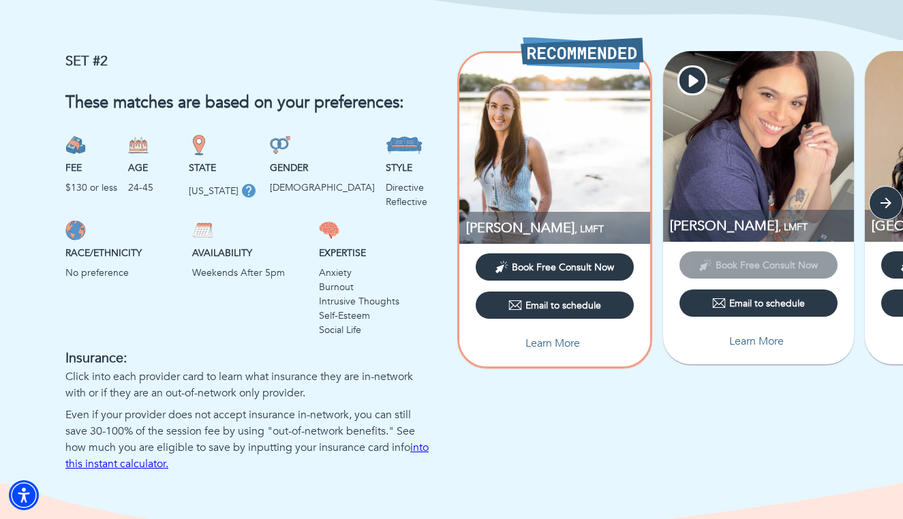  What do you see at coordinates (377, 253) in the screenshot?
I see `p: Expertise` at bounding box center [377, 253].